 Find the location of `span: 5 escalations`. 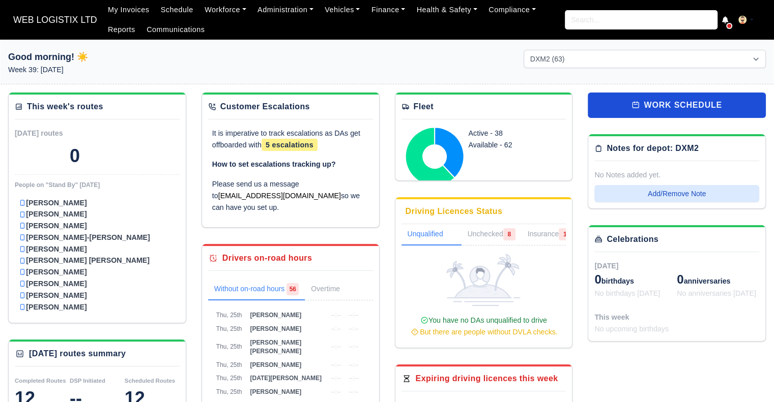

span: 5 escalations is located at coordinates (289, 145).